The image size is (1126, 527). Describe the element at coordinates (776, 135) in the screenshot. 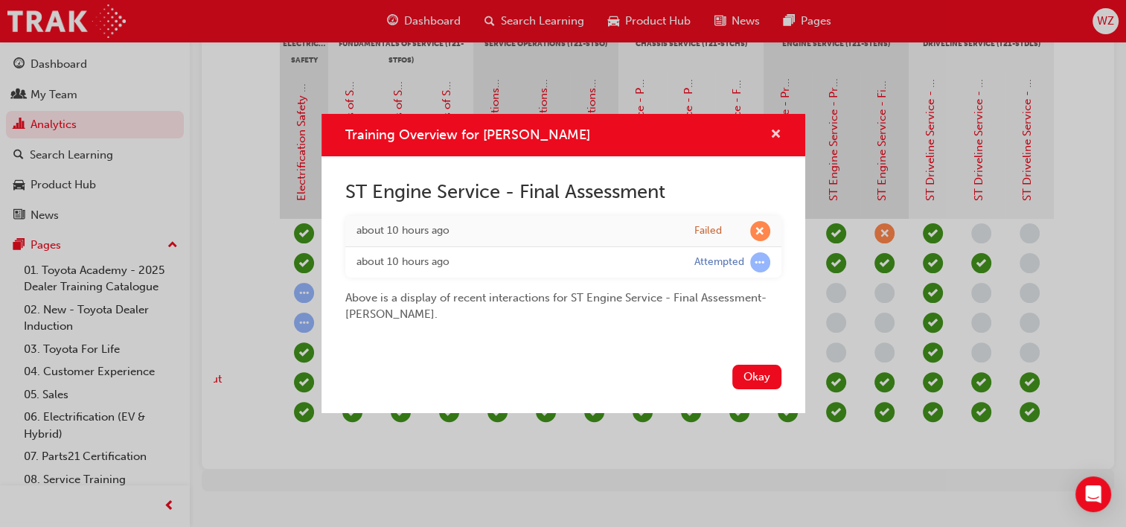

I see `span: cross-icon` at that location.